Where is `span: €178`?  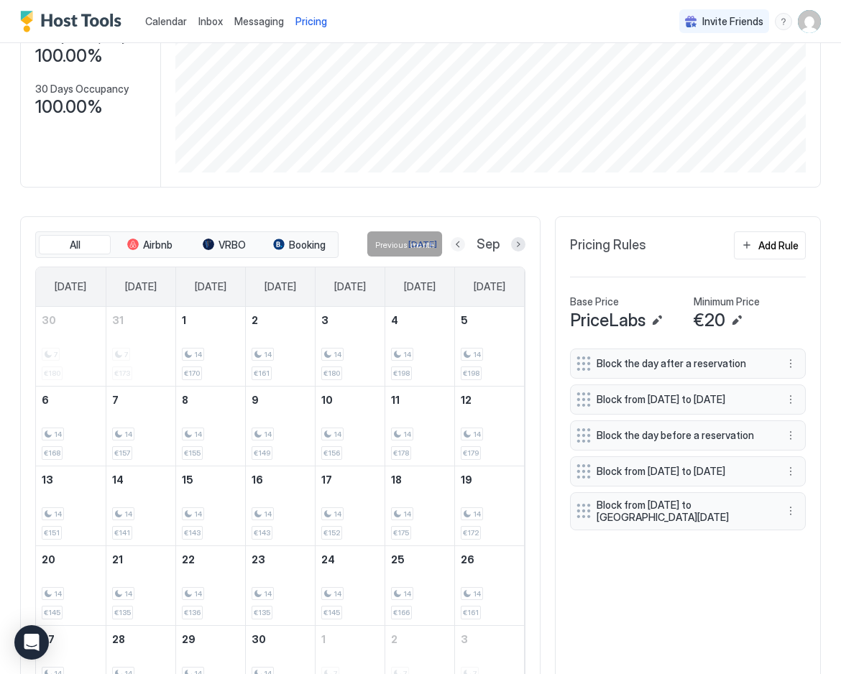
span: €178 is located at coordinates (401, 453).